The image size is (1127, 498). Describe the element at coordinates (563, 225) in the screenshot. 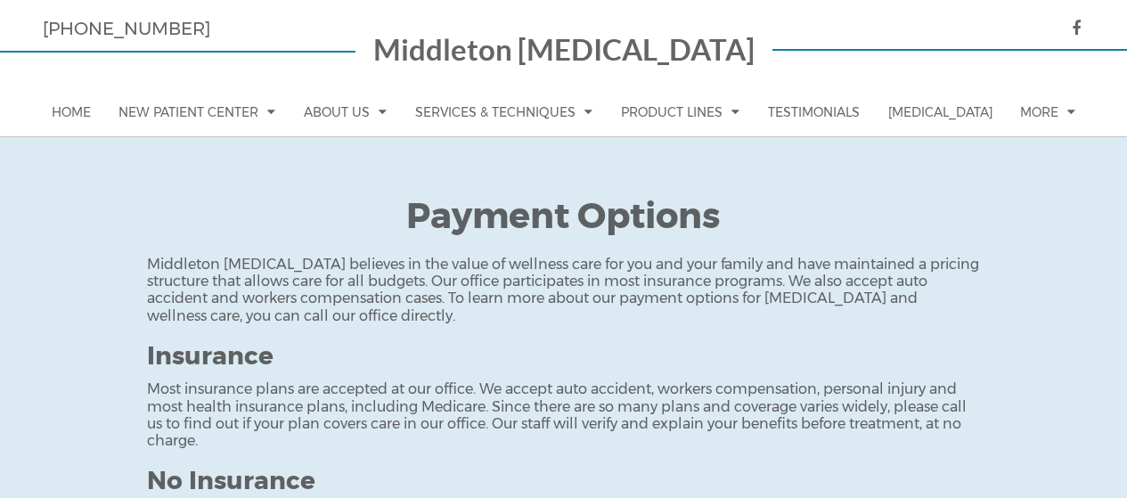

I see `h1: Payment Options` at that location.